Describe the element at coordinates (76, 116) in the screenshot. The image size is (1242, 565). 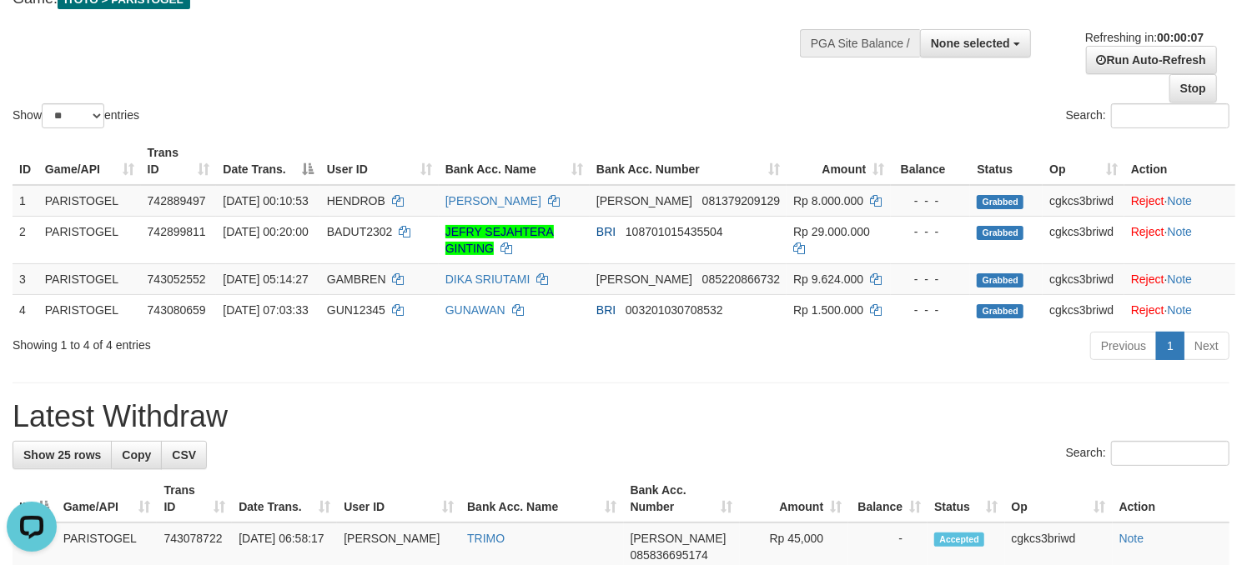
I see `label: Show entries` at that location.